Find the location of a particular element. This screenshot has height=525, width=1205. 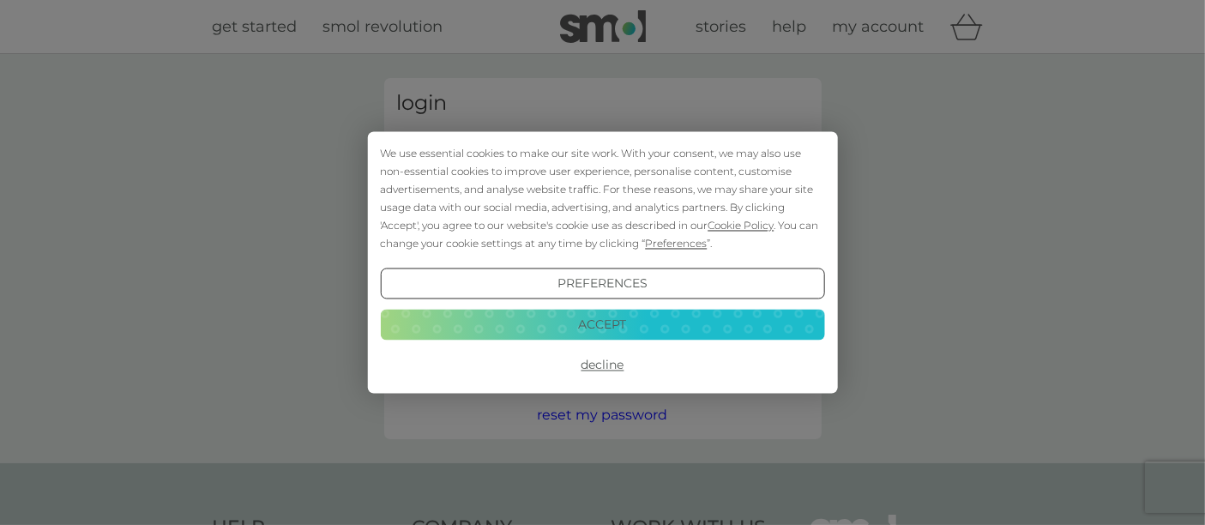

div: We use essential cookies to make our site work. With your consent, we may also use non-essential ... is located at coordinates (602, 199).